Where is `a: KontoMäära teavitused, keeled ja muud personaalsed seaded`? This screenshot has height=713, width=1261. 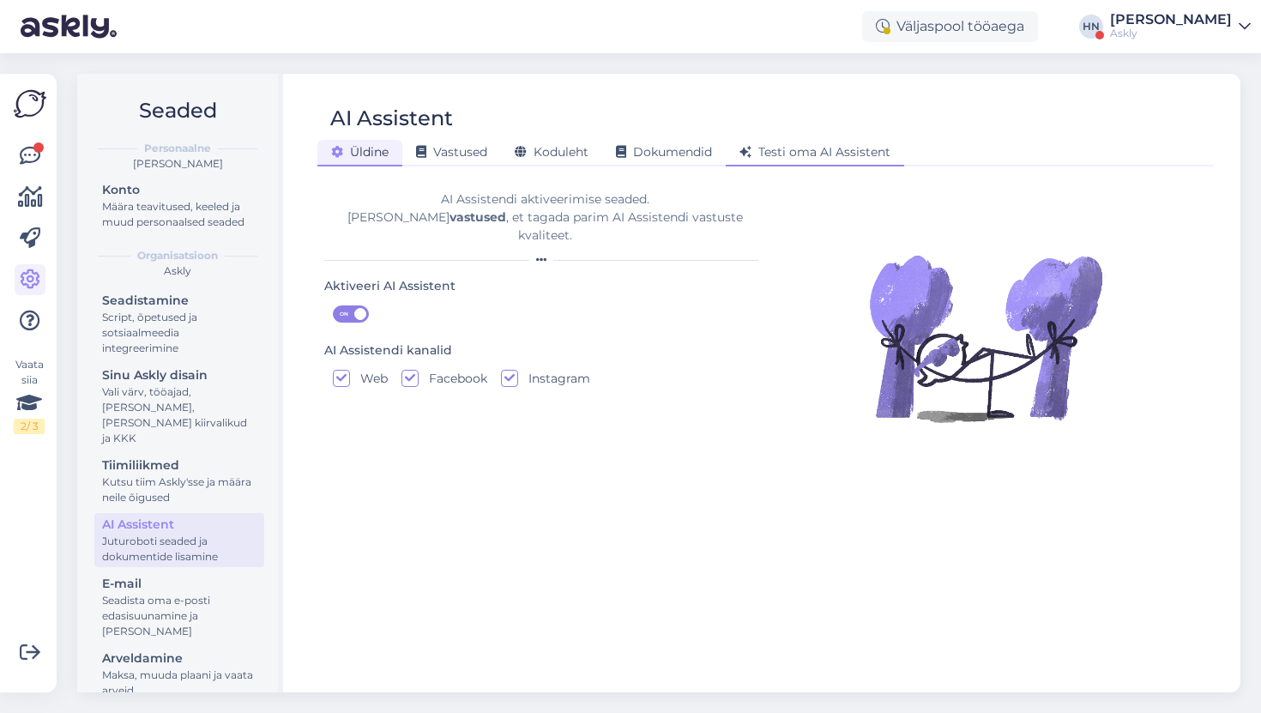
a: KontoMäära teavitused, keeled ja muud personaalsed seaded is located at coordinates (179, 205).